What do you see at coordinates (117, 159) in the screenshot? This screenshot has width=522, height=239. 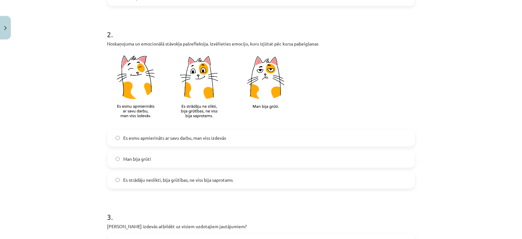 I see `input: Man bija grūti` at bounding box center [117, 159].